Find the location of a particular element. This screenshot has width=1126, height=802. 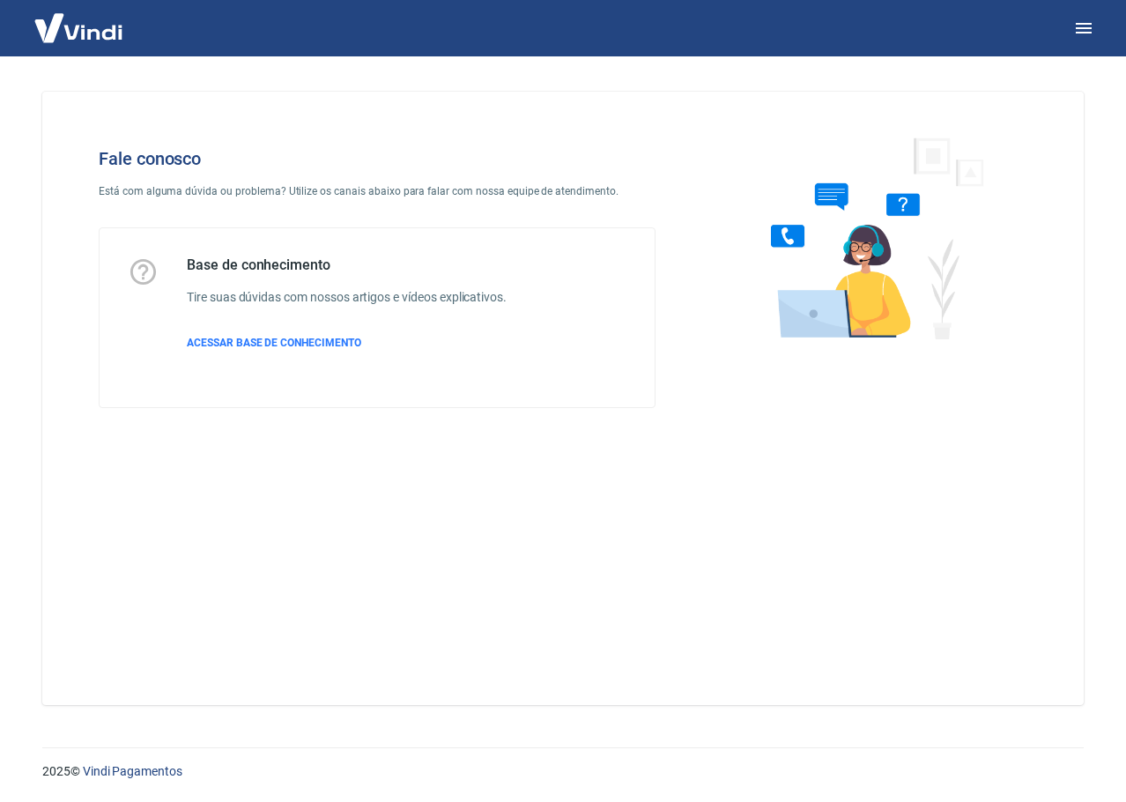

span: ACESSAR BASE DE CONHECIMENTO is located at coordinates (274, 343).